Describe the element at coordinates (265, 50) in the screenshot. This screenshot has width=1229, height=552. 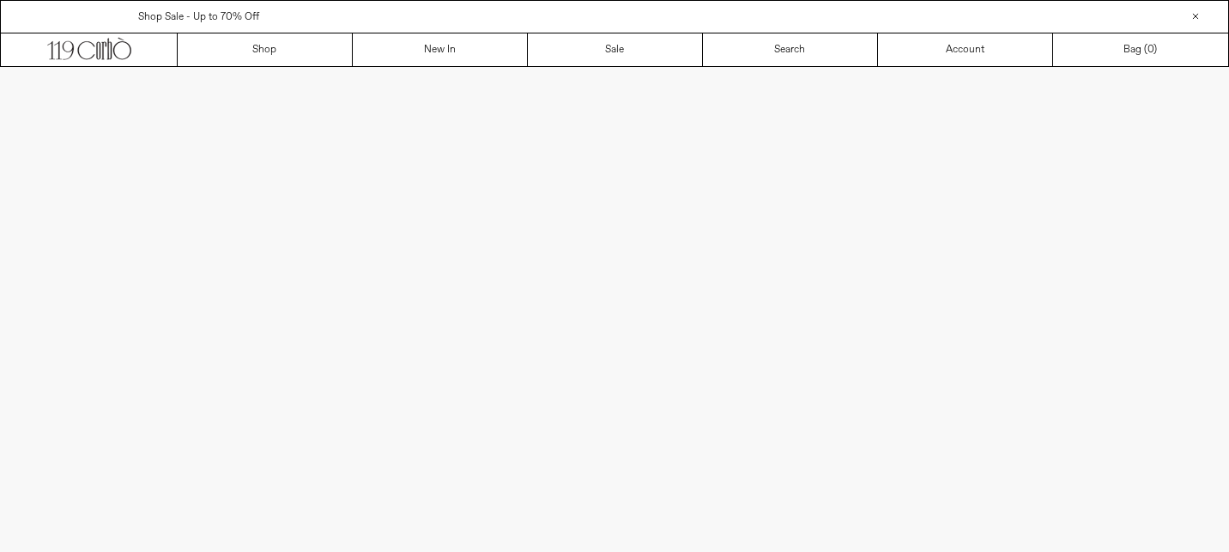
I see `a: Shop` at that location.